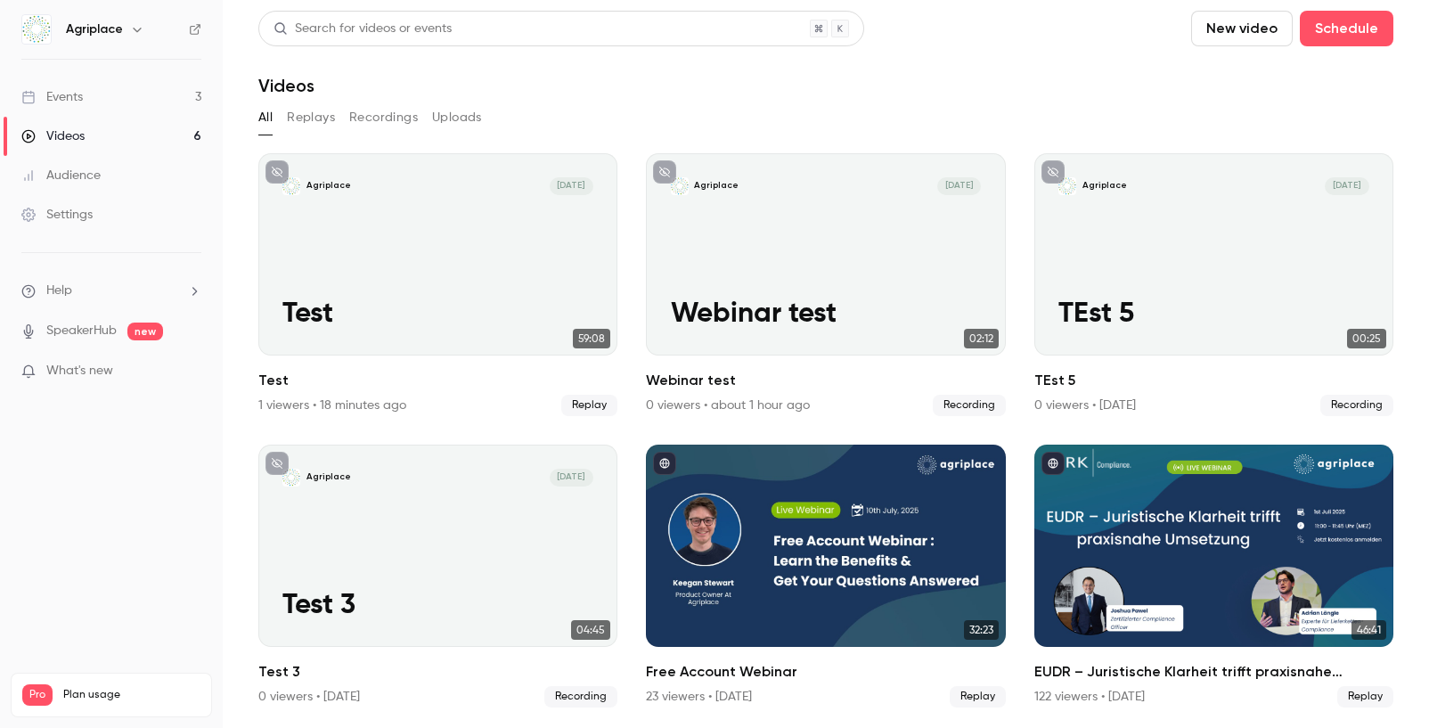 Image resolution: width=1429 pixels, height=728 pixels. I want to click on span: 59:08, so click(592, 339).